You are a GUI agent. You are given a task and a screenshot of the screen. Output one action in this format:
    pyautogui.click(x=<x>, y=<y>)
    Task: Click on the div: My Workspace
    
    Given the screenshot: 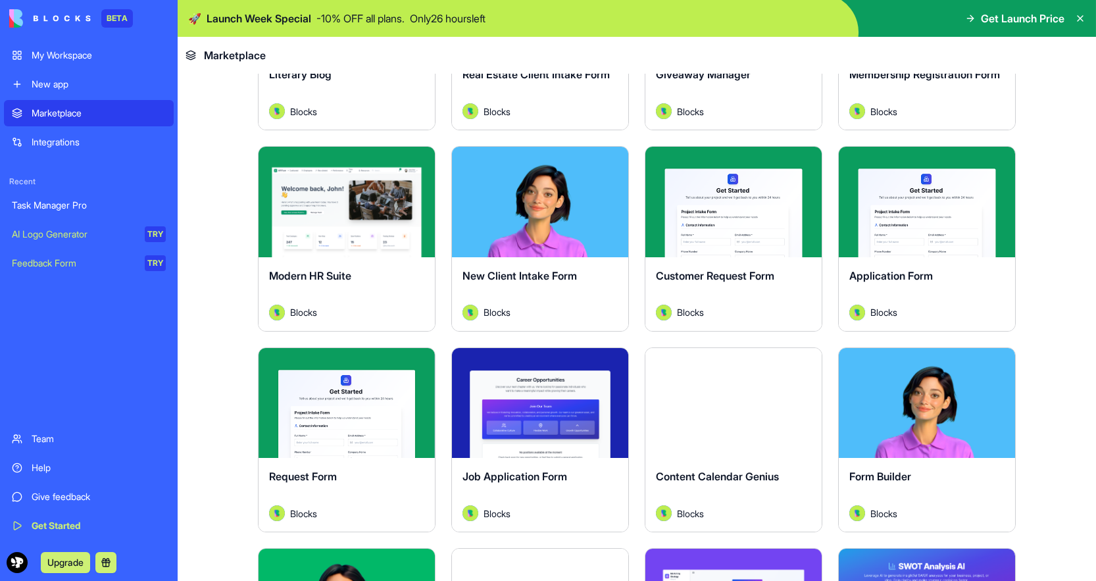 What is the action you would take?
    pyautogui.click(x=99, y=55)
    